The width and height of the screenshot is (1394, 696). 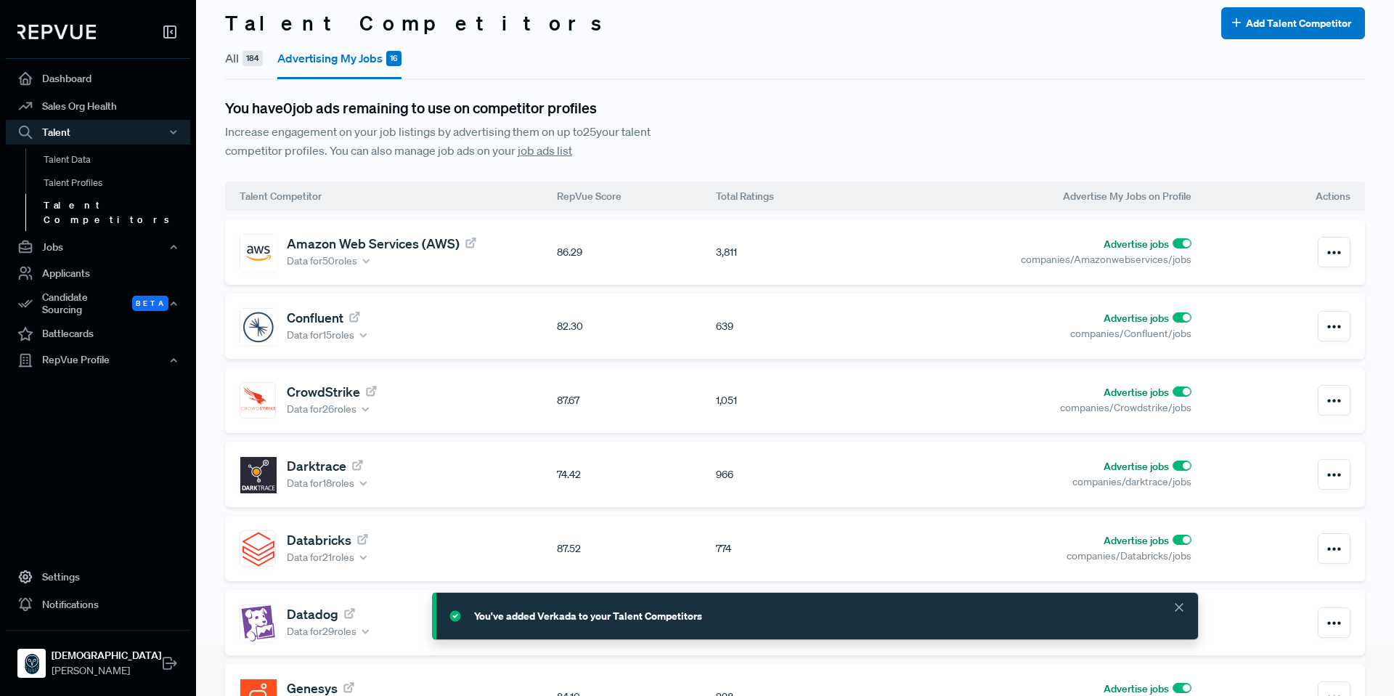 I want to click on a: Talent Competitors, so click(x=118, y=212).